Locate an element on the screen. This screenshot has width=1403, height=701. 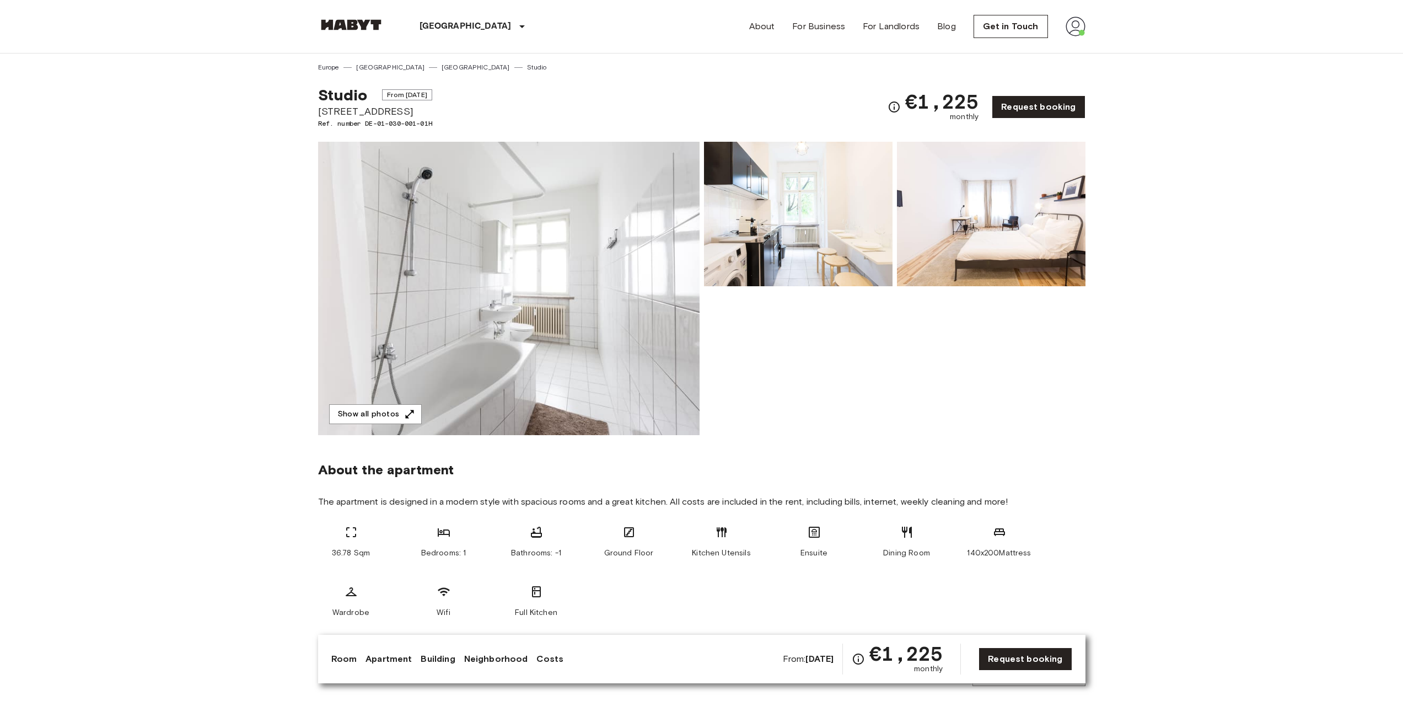
span: 140x200Mattress is located at coordinates (999, 553).